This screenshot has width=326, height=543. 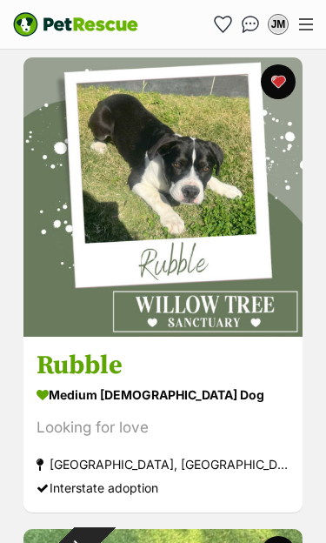 I want to click on a: PetRescue, so click(x=76, y=24).